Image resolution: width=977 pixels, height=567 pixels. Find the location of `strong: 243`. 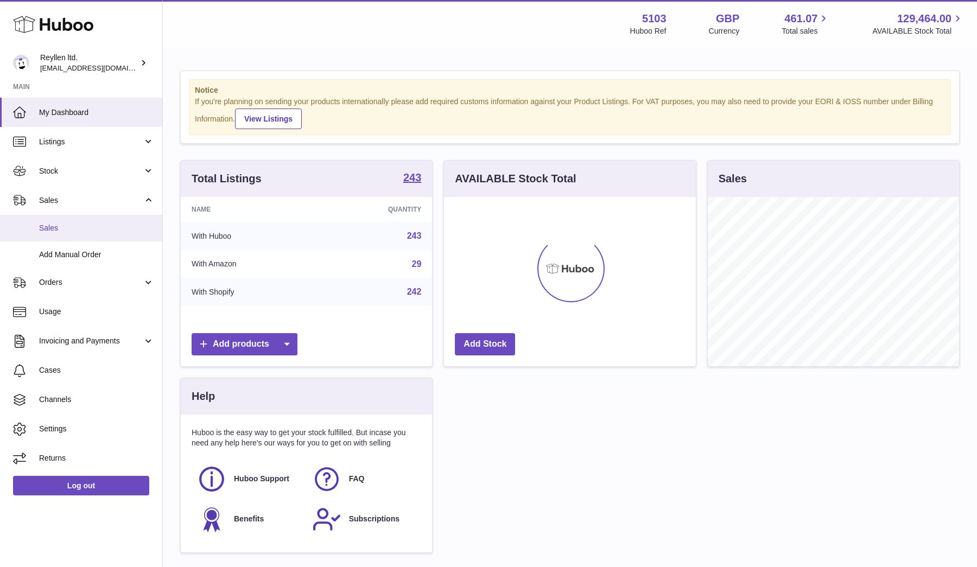

strong: 243 is located at coordinates (412, 177).